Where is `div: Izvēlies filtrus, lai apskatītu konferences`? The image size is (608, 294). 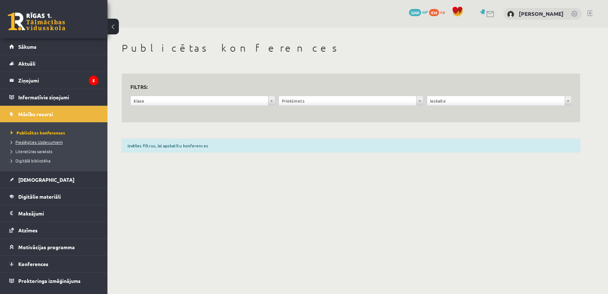 div: Izvēlies filtrus, lai apskatītu konferences is located at coordinates (351, 145).